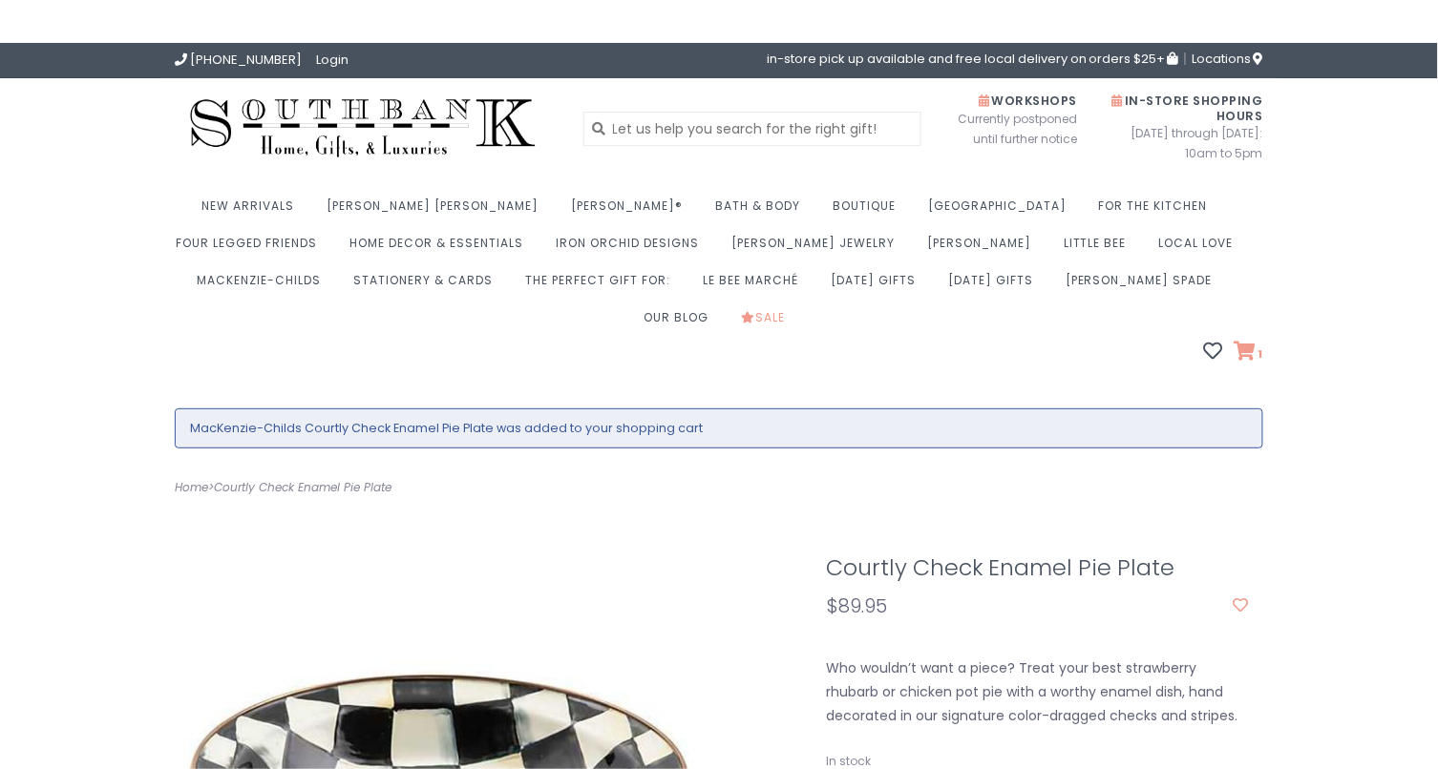  Describe the element at coordinates (752, 129) in the screenshot. I see `input: Let us help you search for the right gift!` at that location.